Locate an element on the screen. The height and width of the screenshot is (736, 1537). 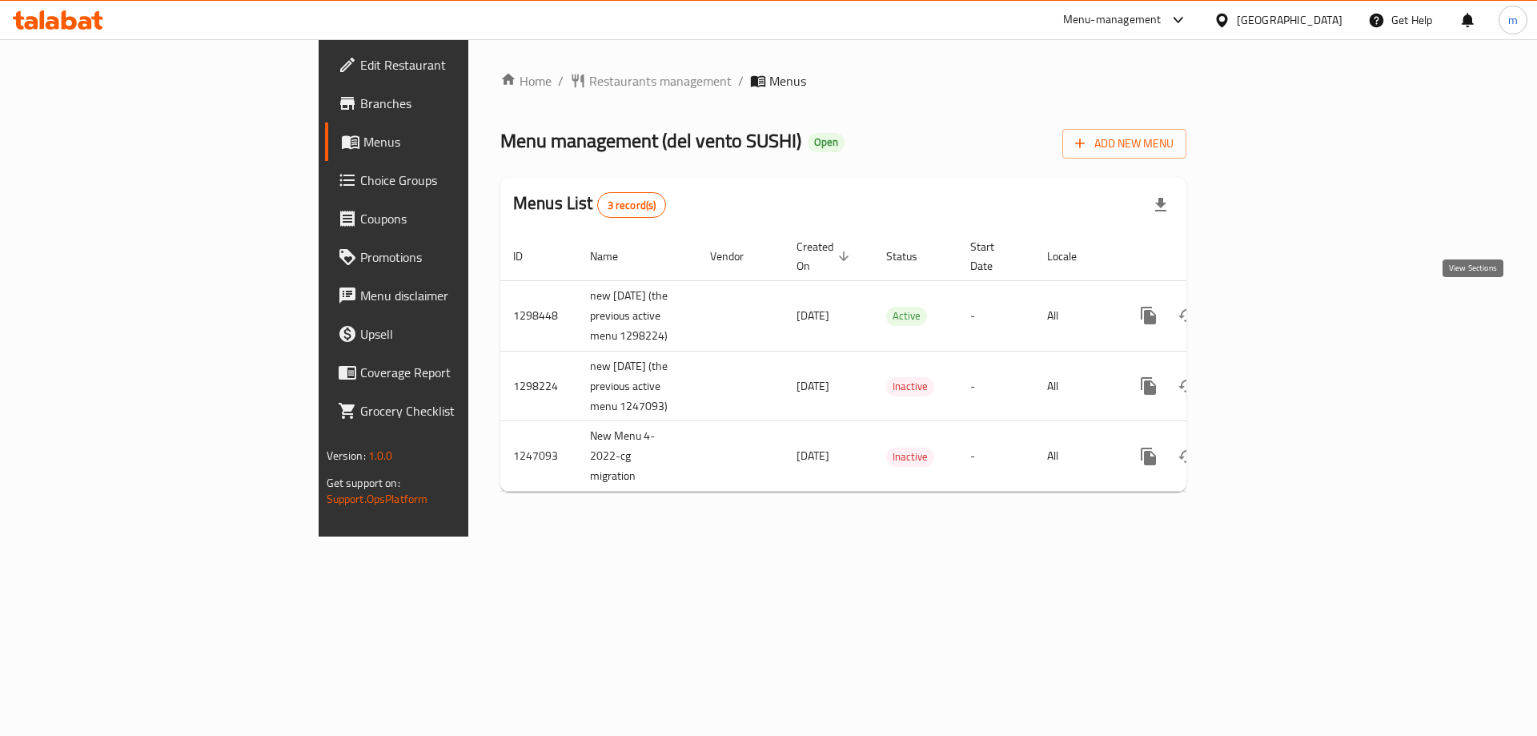
div: Export file is located at coordinates (1161, 205).